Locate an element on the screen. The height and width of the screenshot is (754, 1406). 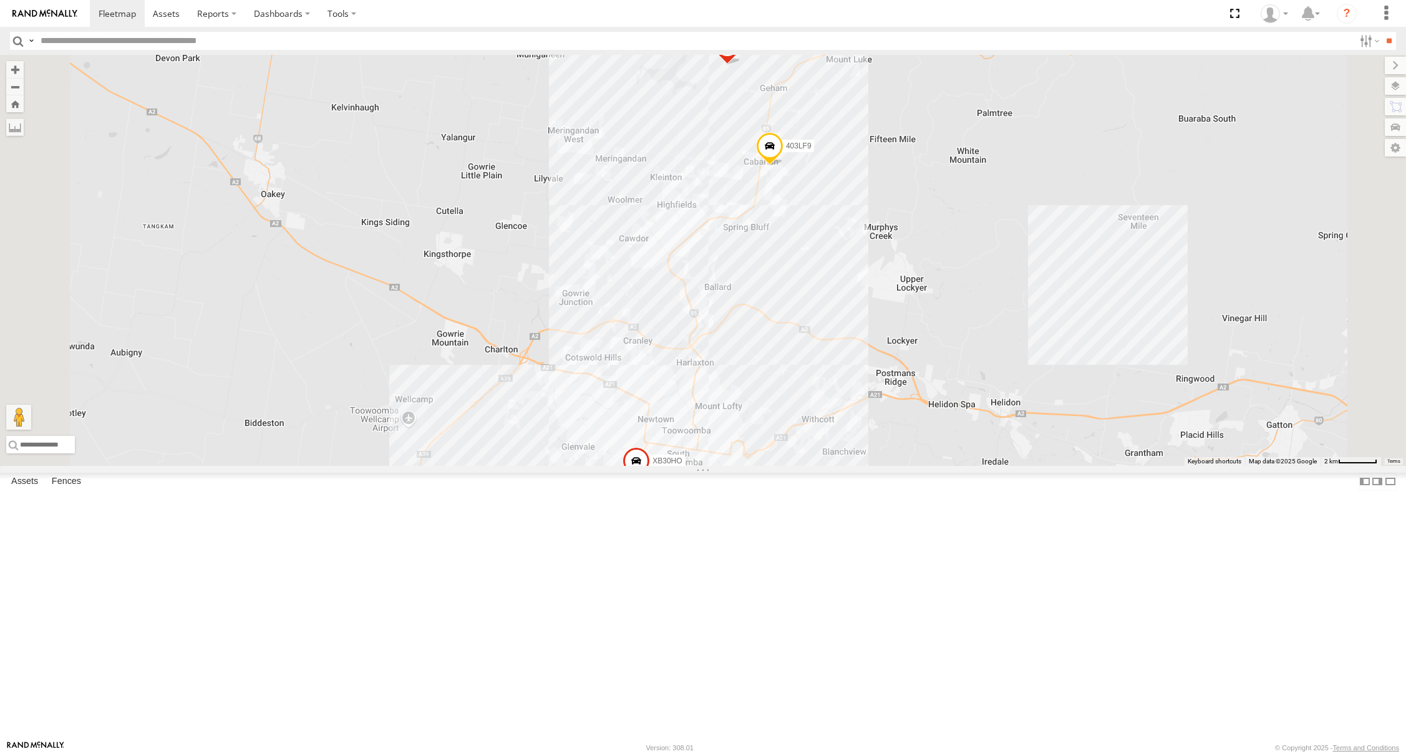
span: 403LF9 is located at coordinates (798, 146).